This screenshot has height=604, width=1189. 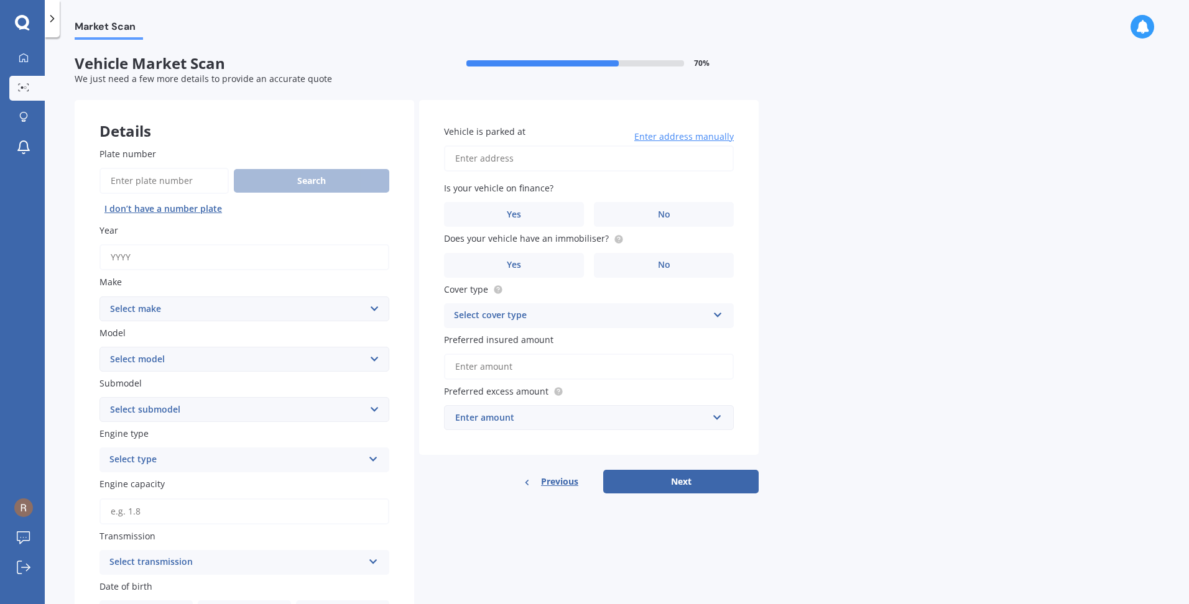 What do you see at coordinates (132, 484) in the screenshot?
I see `span: Engine capacity` at bounding box center [132, 484].